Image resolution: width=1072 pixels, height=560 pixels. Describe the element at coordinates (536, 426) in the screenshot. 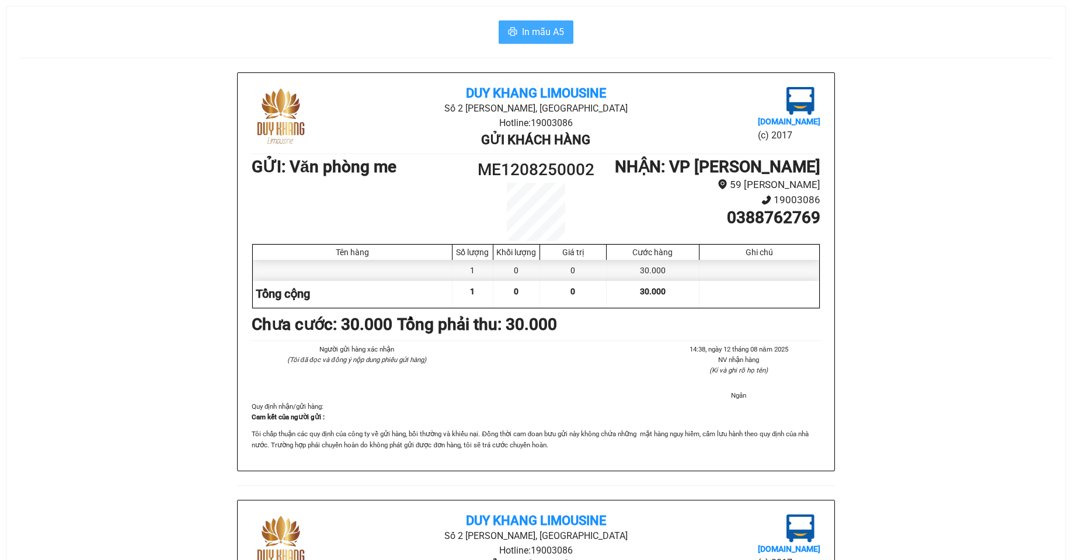

I see `div: Quy định nhận/gửi hàng :` at that location.